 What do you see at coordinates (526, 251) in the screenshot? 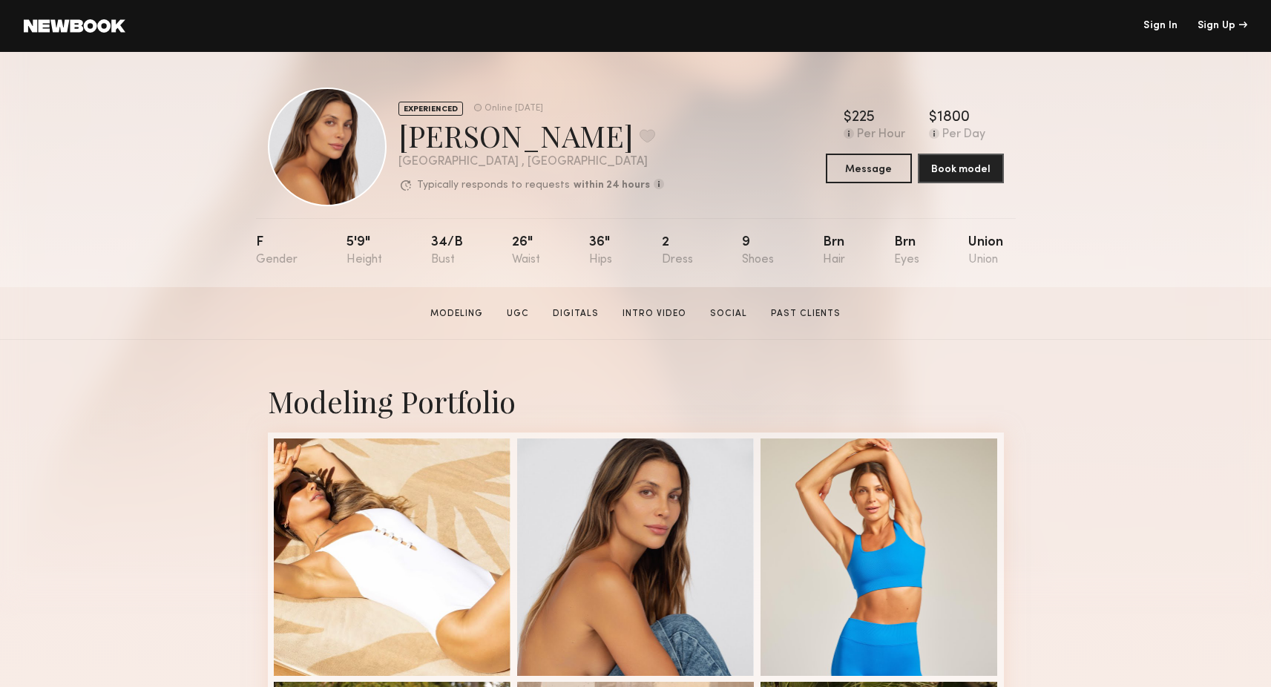
I see `div: 26"` at bounding box center [526, 251].